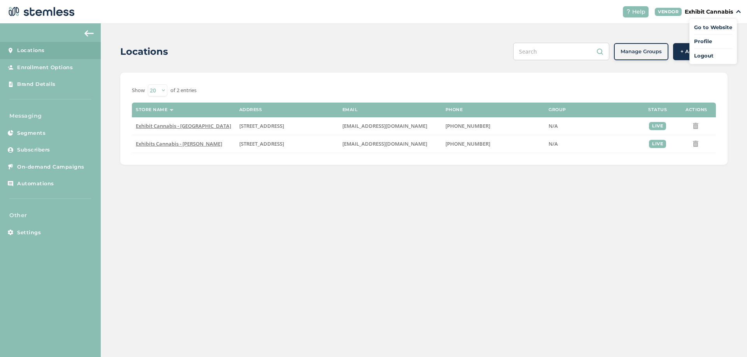 This screenshot has width=747, height=357. What do you see at coordinates (138, 91) in the screenshot?
I see `label: Show` at bounding box center [138, 91].